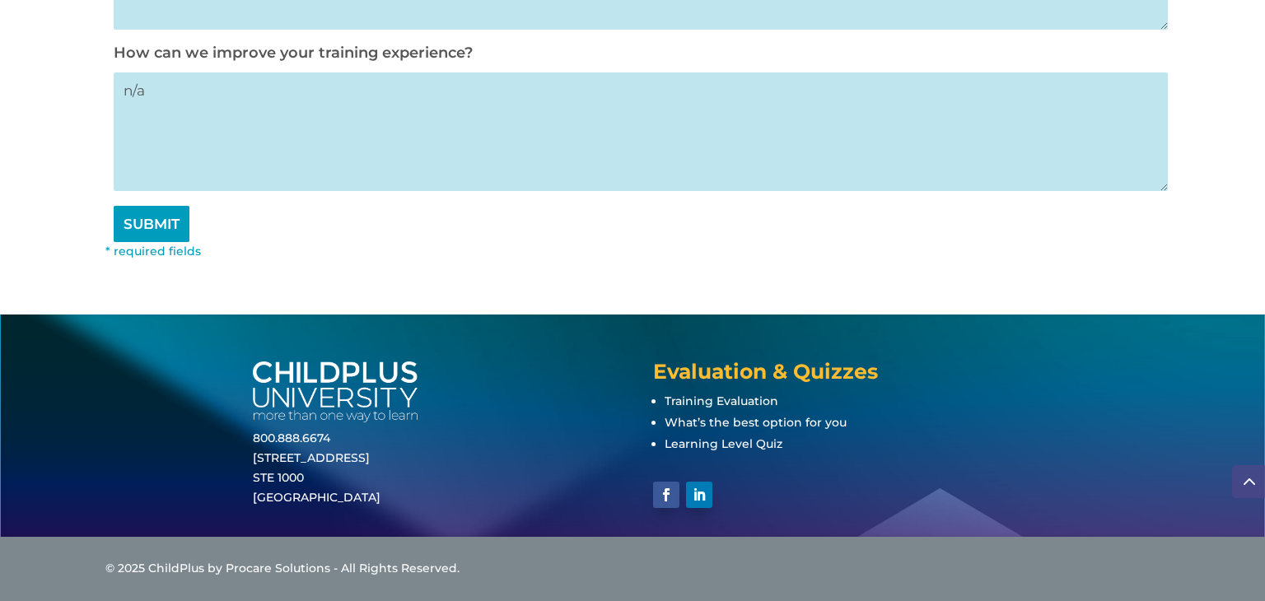 The height and width of the screenshot is (601, 1265). What do you see at coordinates (1130, 512) in the screenshot?
I see `div: Chat Widget` at bounding box center [1130, 512].